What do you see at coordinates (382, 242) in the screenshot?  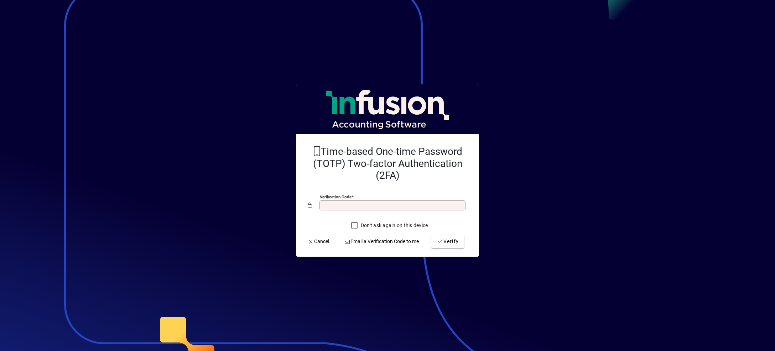 I see `button: Email a Verification Code to me` at bounding box center [382, 242].